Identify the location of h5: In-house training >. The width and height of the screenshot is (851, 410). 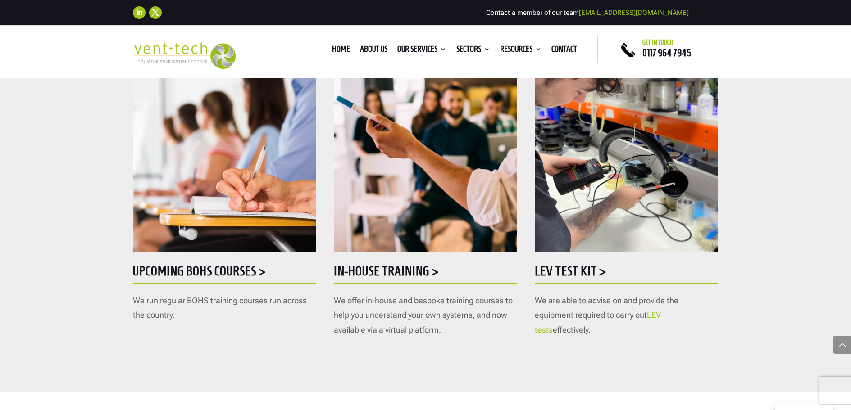
(425, 274).